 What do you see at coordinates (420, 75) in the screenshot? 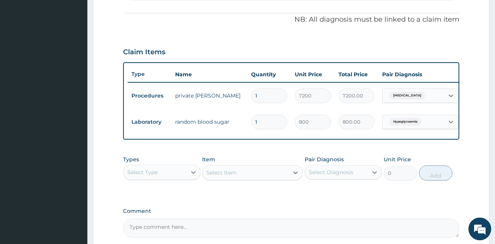
I see `th: Pair Diagnosis` at bounding box center [420, 75].